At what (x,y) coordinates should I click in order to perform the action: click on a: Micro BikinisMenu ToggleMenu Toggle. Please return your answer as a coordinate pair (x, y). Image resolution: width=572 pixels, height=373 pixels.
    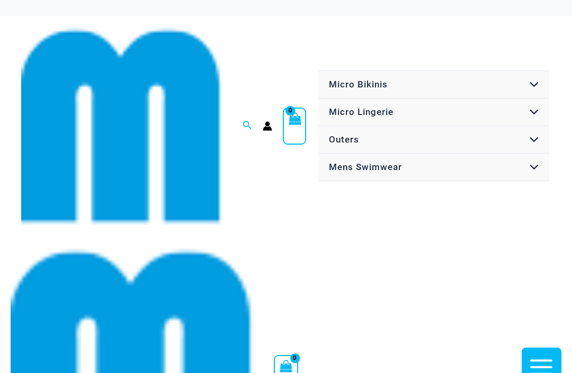
    Looking at the image, I should click on (434, 85).